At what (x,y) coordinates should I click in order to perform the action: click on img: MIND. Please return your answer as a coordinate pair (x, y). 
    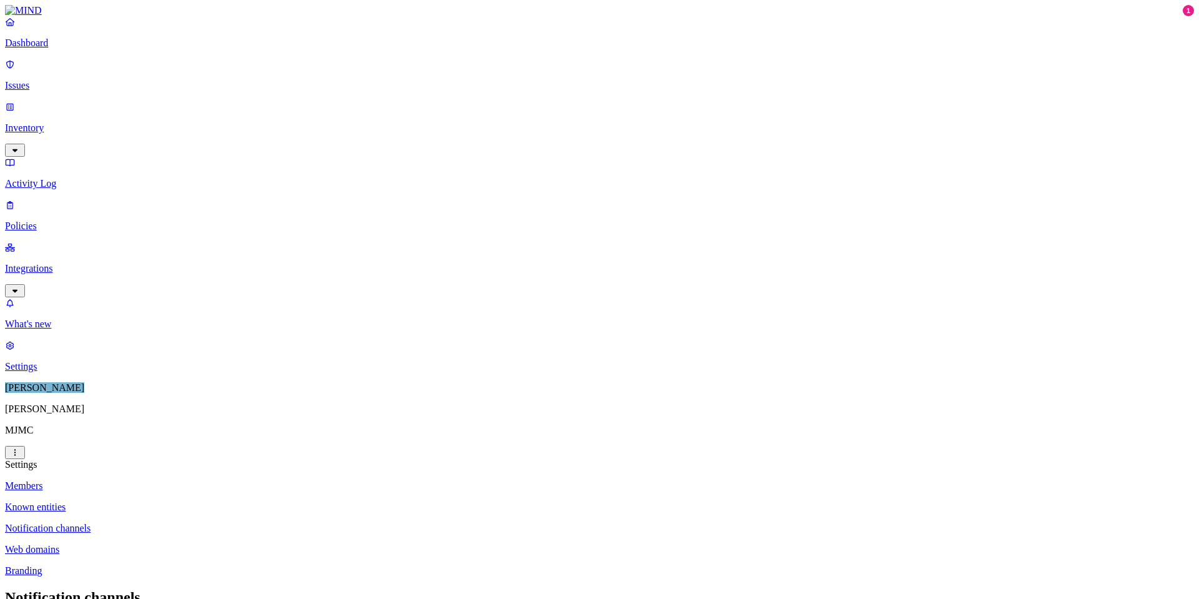
    Looking at the image, I should click on (23, 11).